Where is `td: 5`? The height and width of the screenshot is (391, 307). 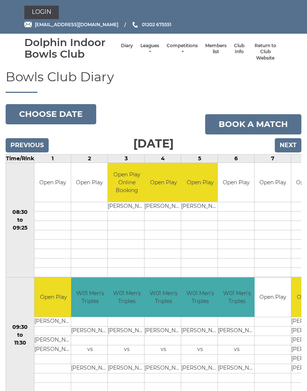
td: 5 is located at coordinates (199, 158).